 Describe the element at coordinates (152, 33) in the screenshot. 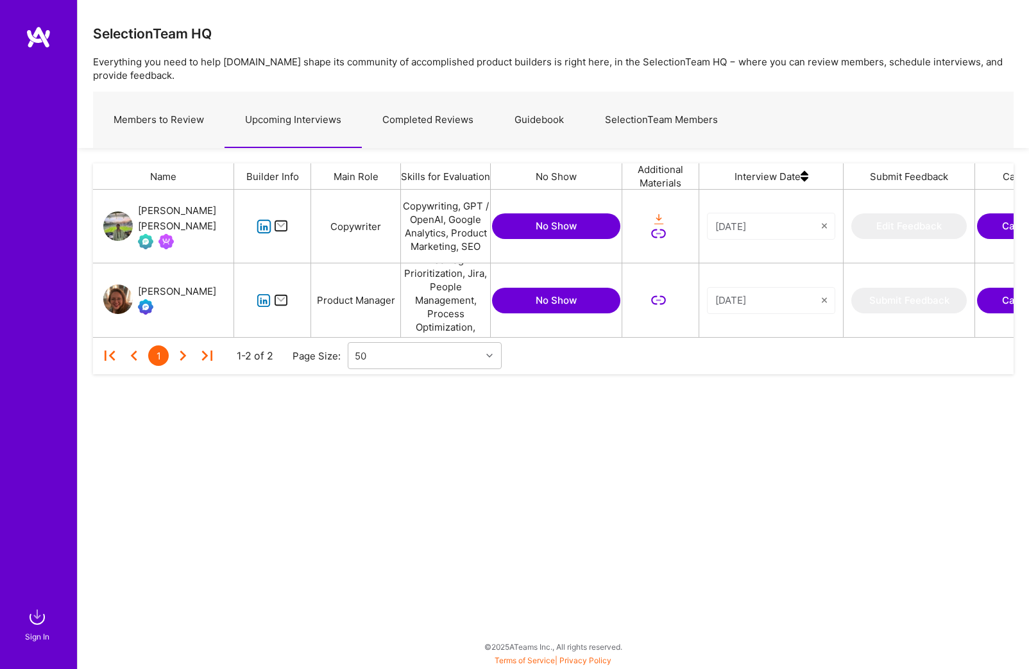

I see `h3: SelectionTeam HQ` at that location.